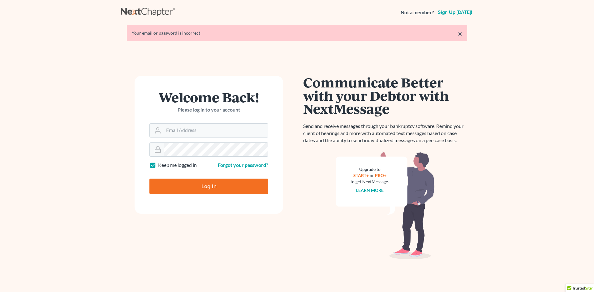 Image resolution: width=594 pixels, height=292 pixels. I want to click on span: or, so click(372, 175).